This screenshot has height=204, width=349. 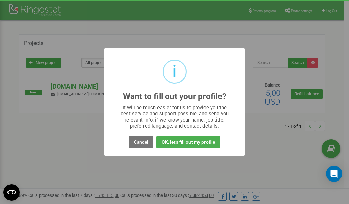 I want to click on h2: Want to fill out your profile?, so click(x=174, y=96).